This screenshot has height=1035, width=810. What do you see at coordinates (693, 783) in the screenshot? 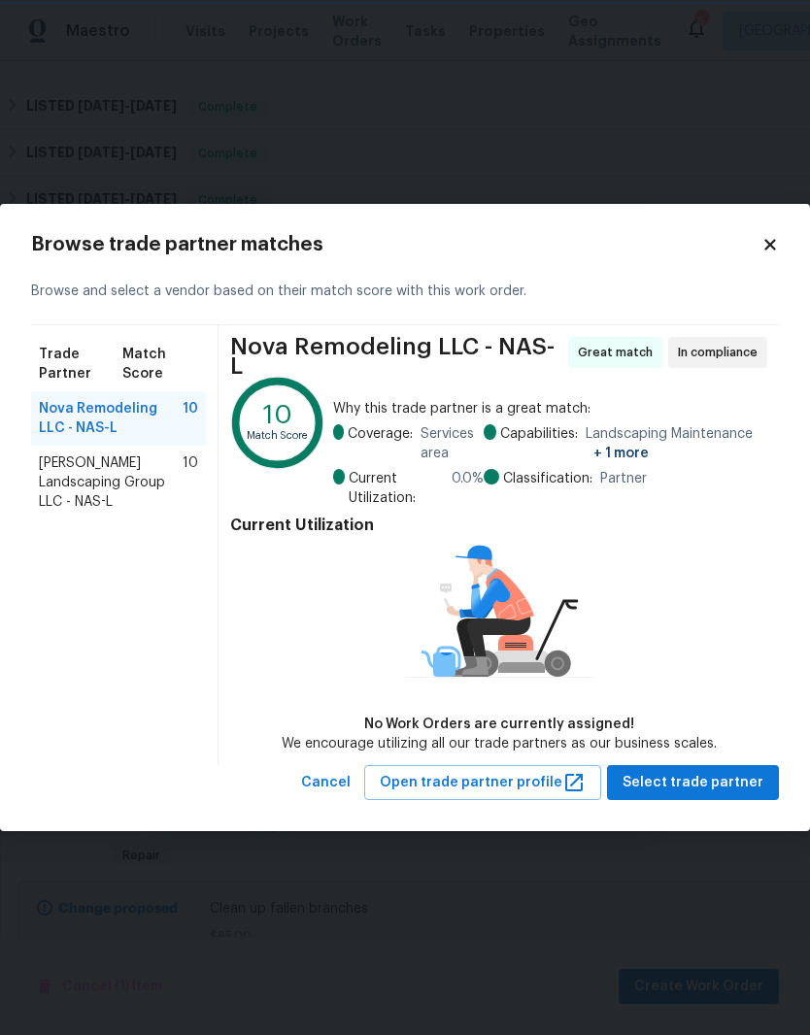
I see `span: Select trade partner` at bounding box center [693, 783].